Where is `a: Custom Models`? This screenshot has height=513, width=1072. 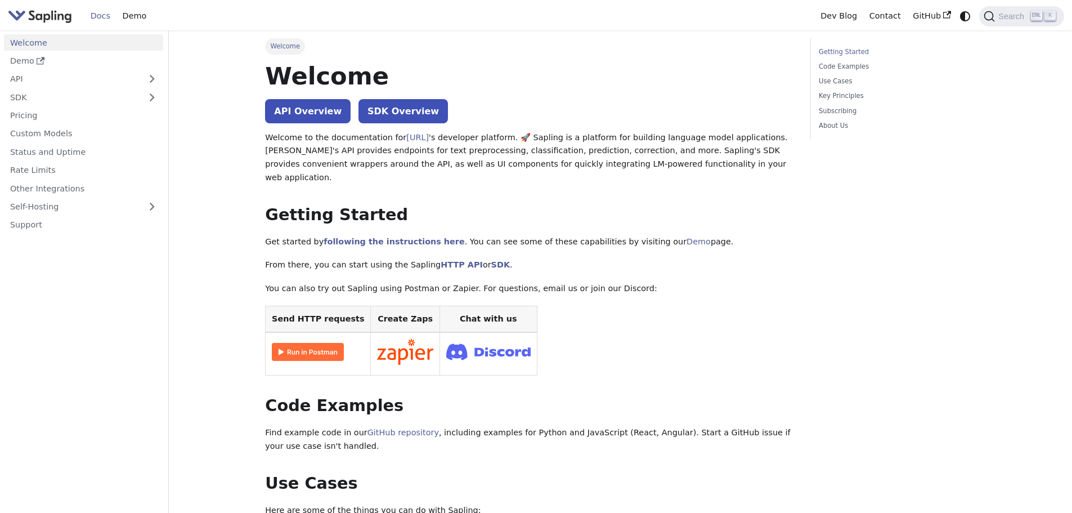
a: Custom Models is located at coordinates (83, 133).